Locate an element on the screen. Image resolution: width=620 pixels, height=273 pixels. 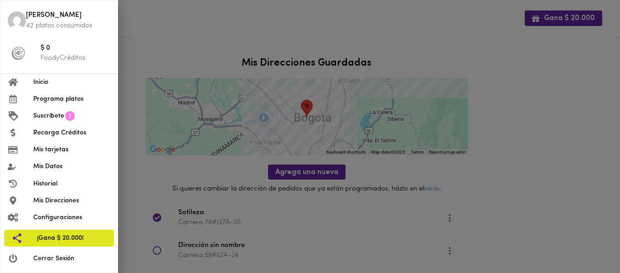
span: Cerrar Sesión is located at coordinates (72, 258).